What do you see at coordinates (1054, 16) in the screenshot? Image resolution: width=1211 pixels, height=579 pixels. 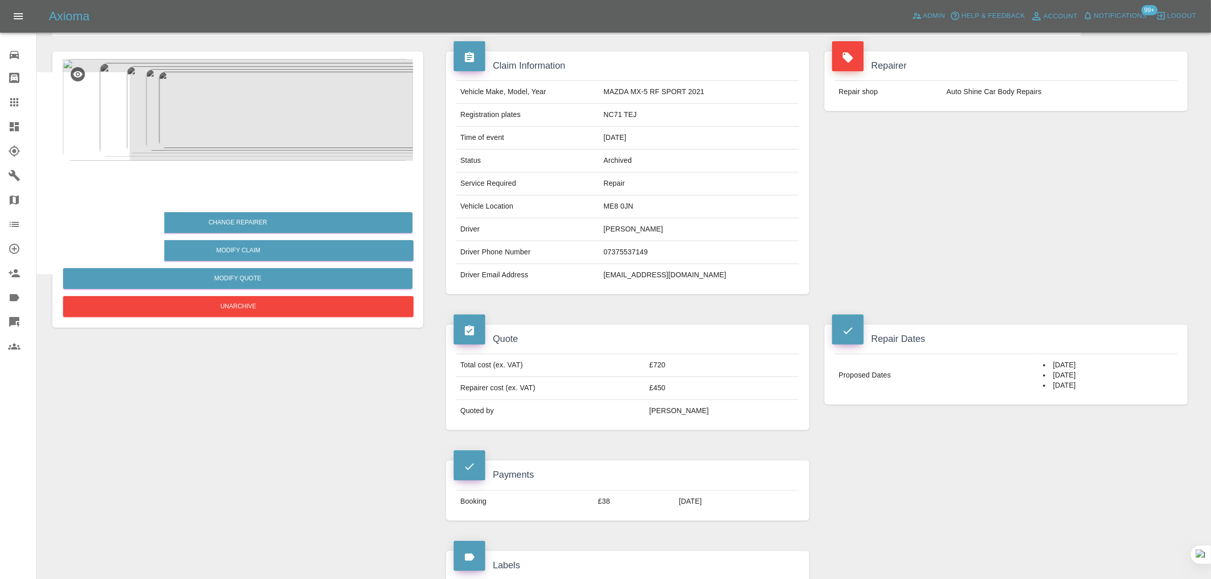 I see `a: Account` at bounding box center [1054, 16].